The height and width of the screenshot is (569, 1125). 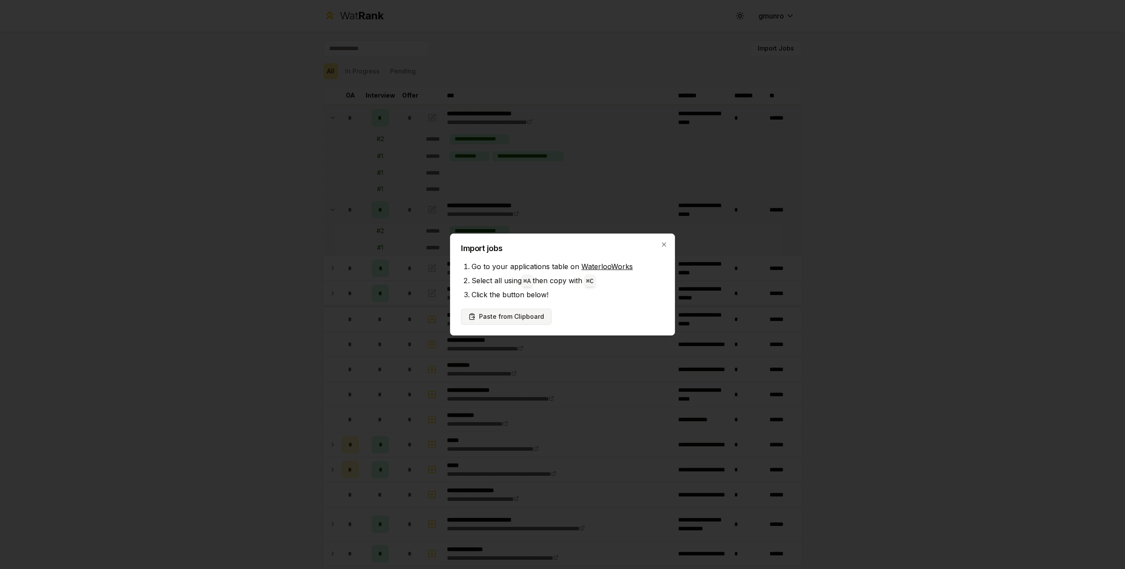 I want to click on code: ⌘ C, so click(x=590, y=281).